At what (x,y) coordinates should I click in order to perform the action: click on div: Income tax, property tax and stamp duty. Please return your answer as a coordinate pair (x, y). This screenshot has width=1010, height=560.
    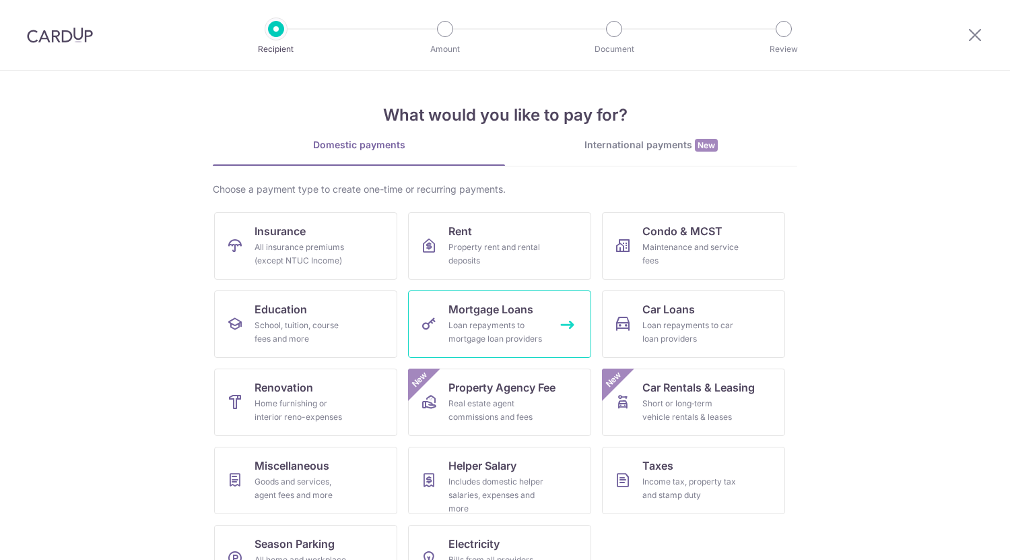
    Looking at the image, I should click on (691, 488).